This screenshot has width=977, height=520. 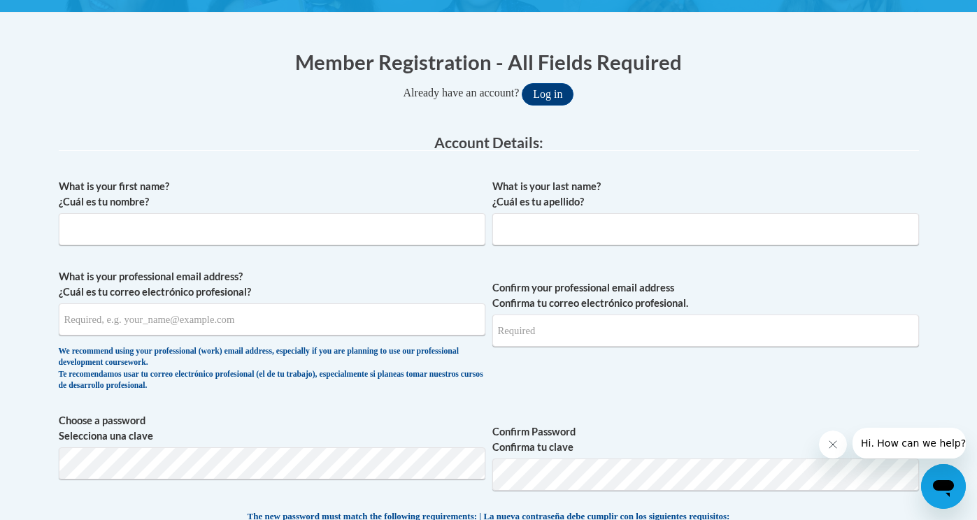 I want to click on button: Log in, so click(x=547, y=94).